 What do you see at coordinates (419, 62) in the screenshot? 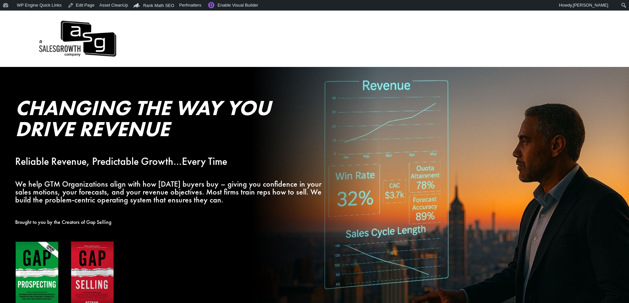
I see `a: Services` at bounding box center [419, 62].